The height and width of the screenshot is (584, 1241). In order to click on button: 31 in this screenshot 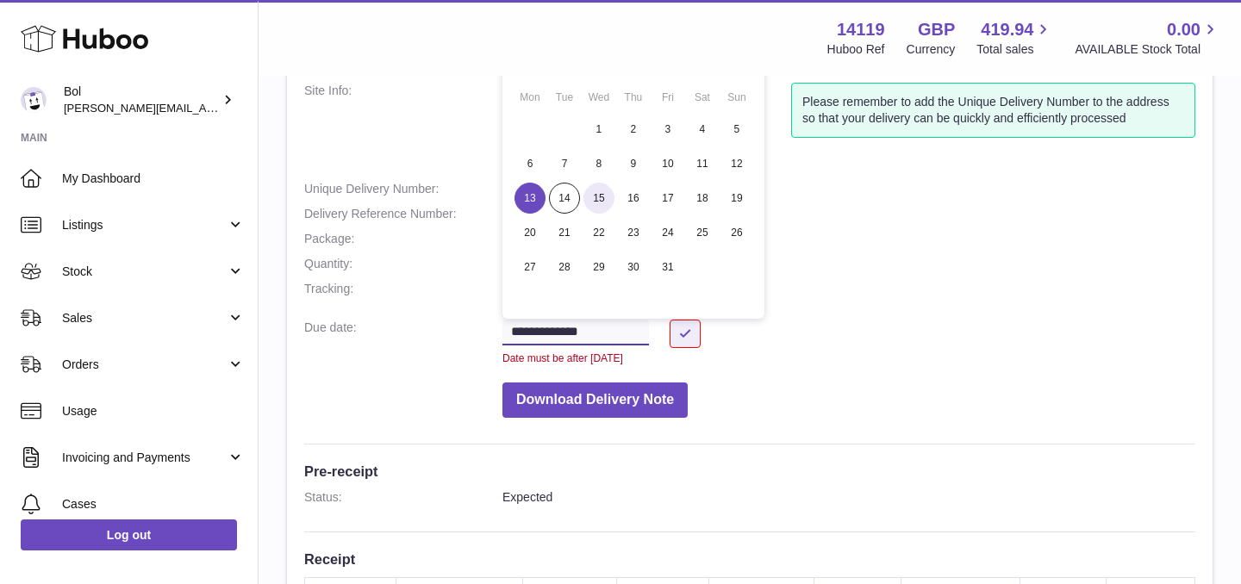, I will do `click(668, 267)`.